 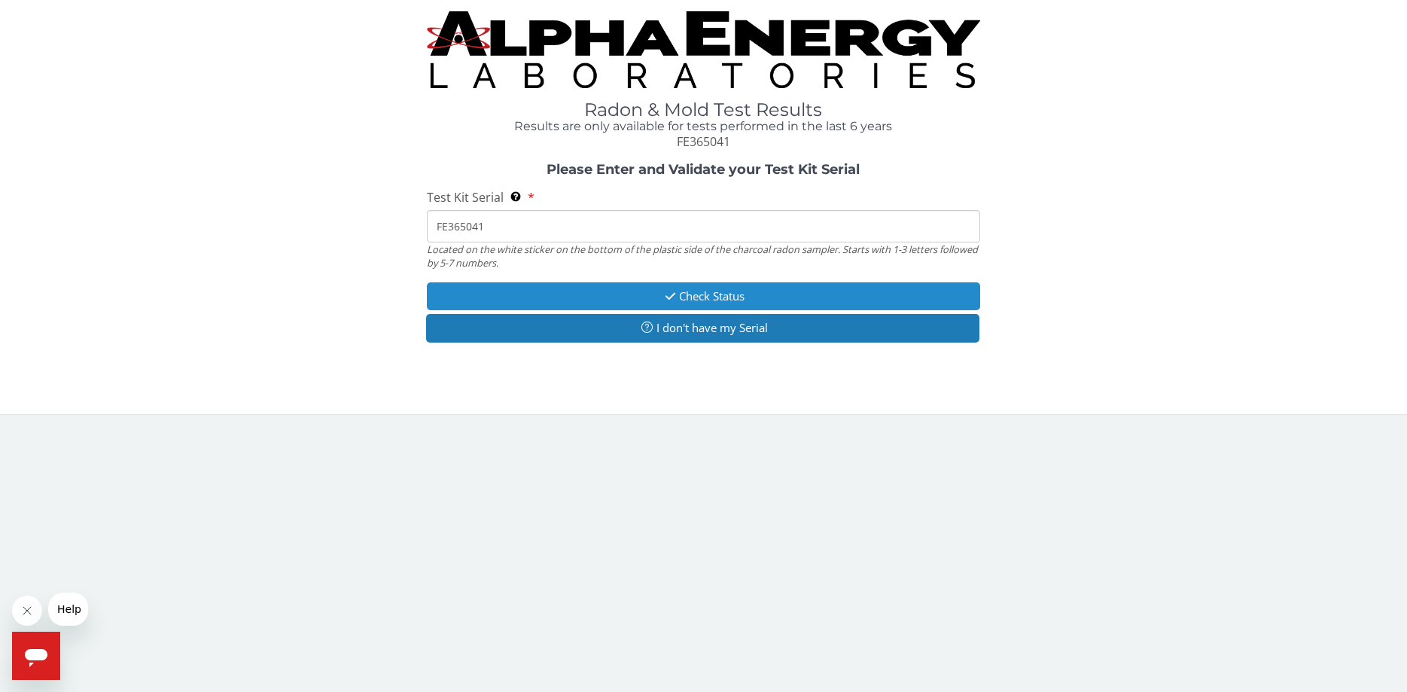 I want to click on span: FE365041, so click(x=703, y=142).